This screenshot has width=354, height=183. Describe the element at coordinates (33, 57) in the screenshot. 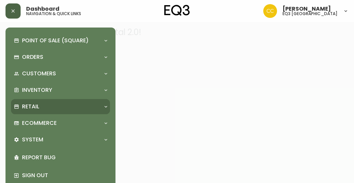

I see `p: Orders` at that location.